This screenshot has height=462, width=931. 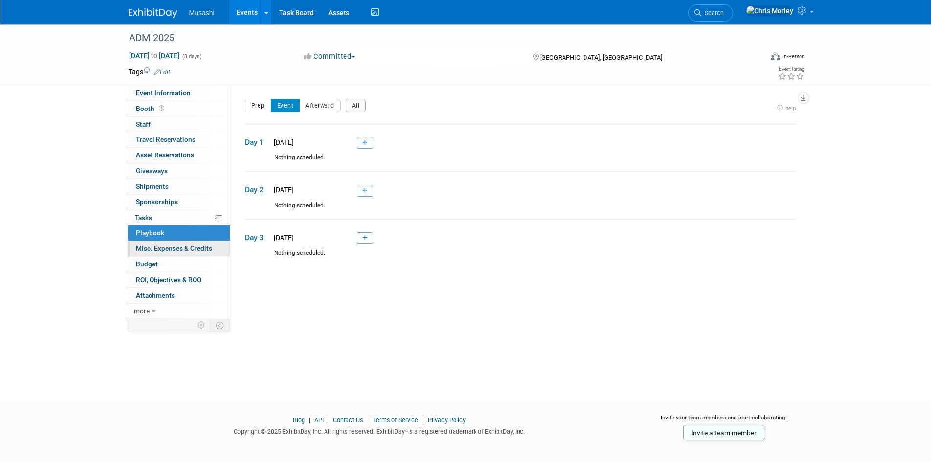 What do you see at coordinates (179, 171) in the screenshot?
I see `a: Giveaways` at bounding box center [179, 171].